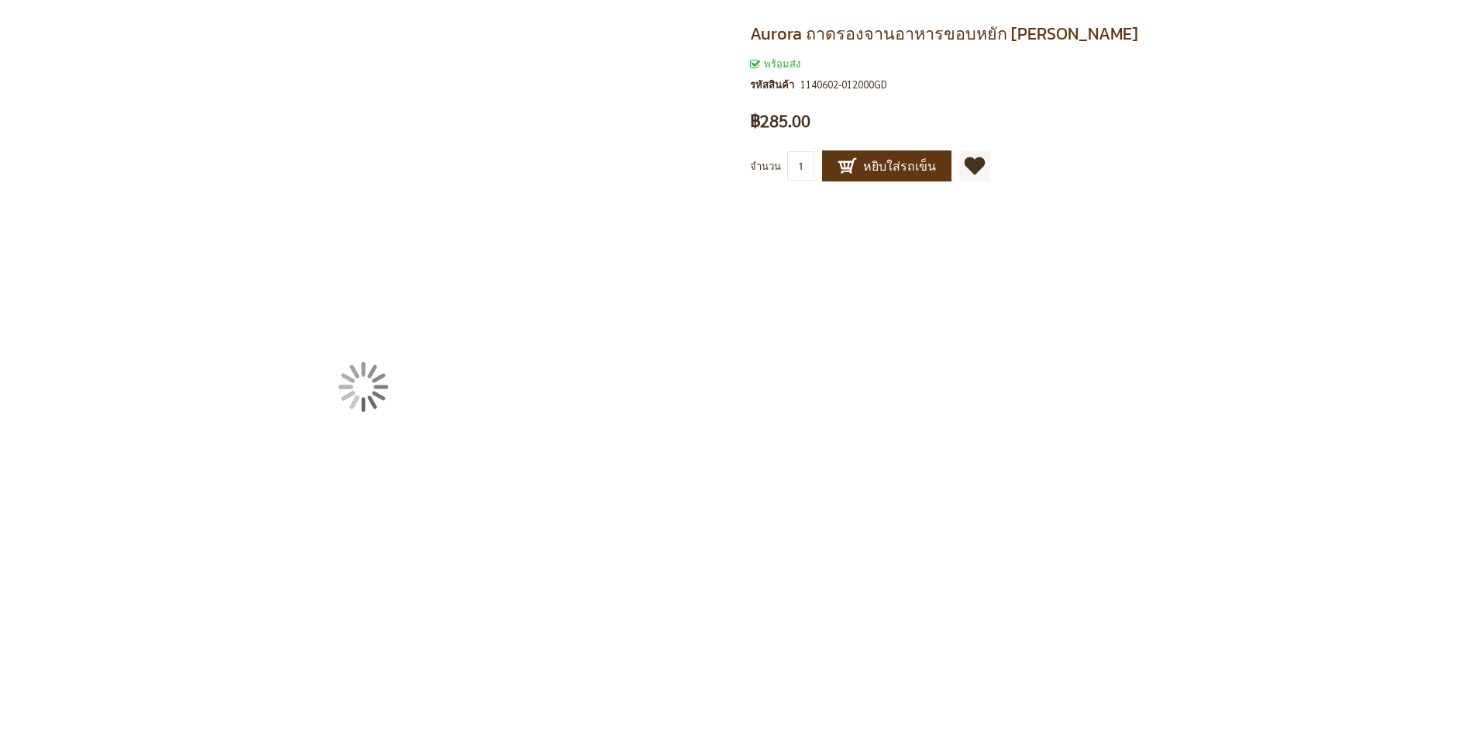  Describe the element at coordinates (775, 63) in the screenshot. I see `span: พร้อมส่ง` at that location.